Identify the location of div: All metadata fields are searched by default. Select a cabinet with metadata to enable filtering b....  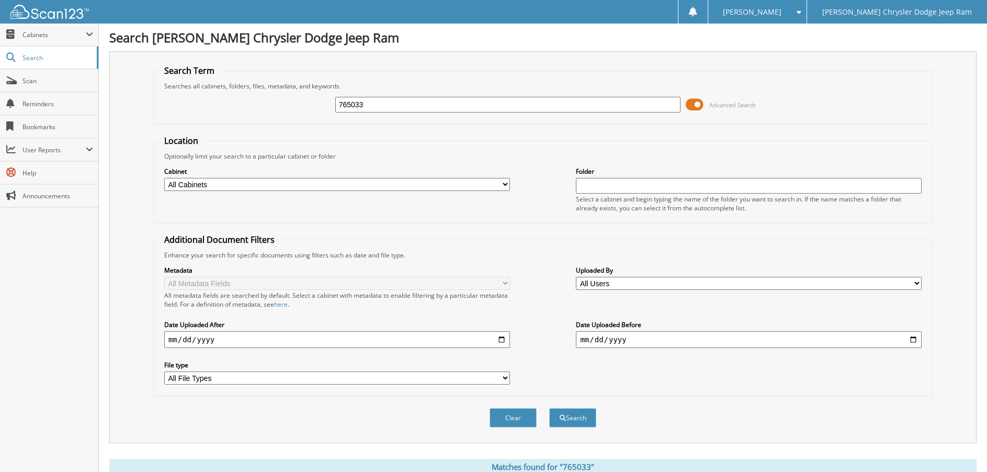
(337, 300).